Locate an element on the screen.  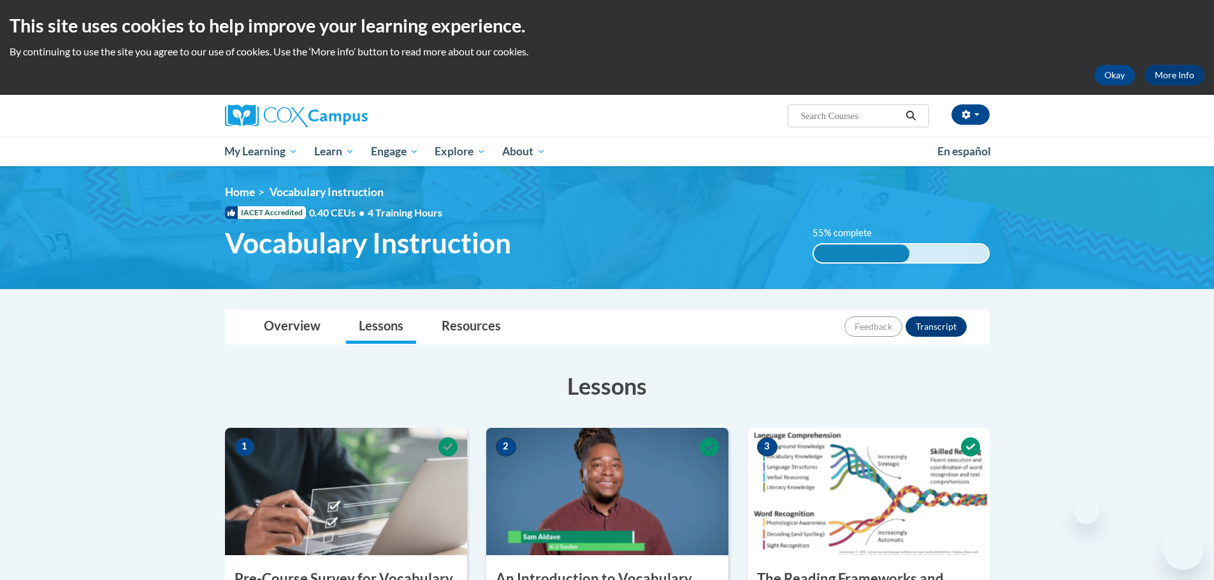
span: Explore is located at coordinates (460, 152).